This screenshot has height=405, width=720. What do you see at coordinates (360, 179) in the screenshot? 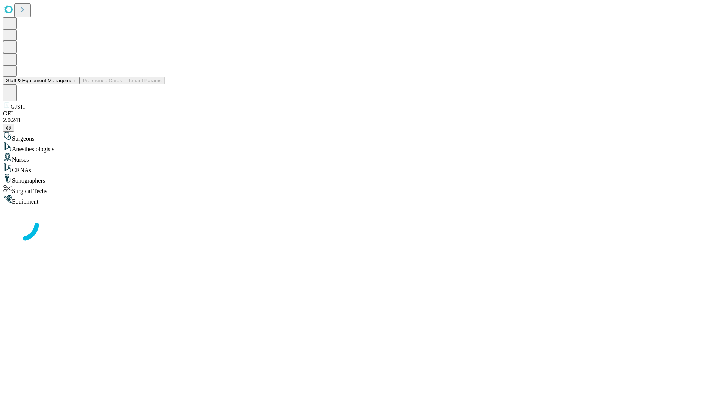
I see `div: Sonographers` at bounding box center [360, 179].